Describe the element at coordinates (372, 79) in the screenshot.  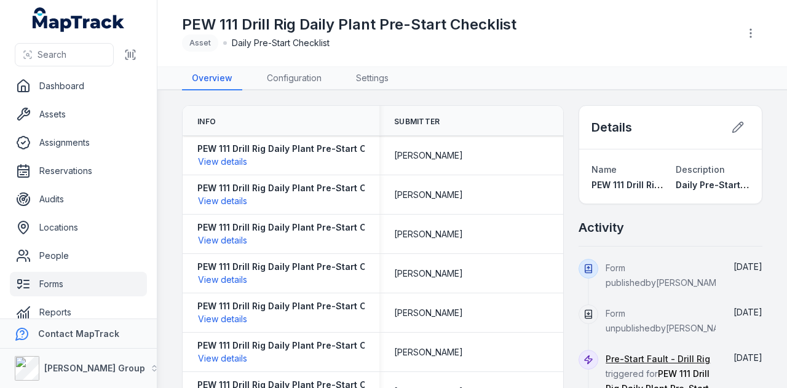
I see `a: Settings` at that location.